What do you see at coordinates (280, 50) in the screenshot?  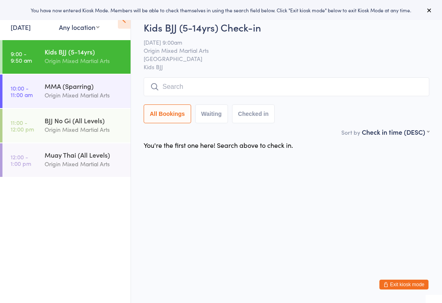 I see `span: Origin Mixed Martial Arts` at bounding box center [280, 50].